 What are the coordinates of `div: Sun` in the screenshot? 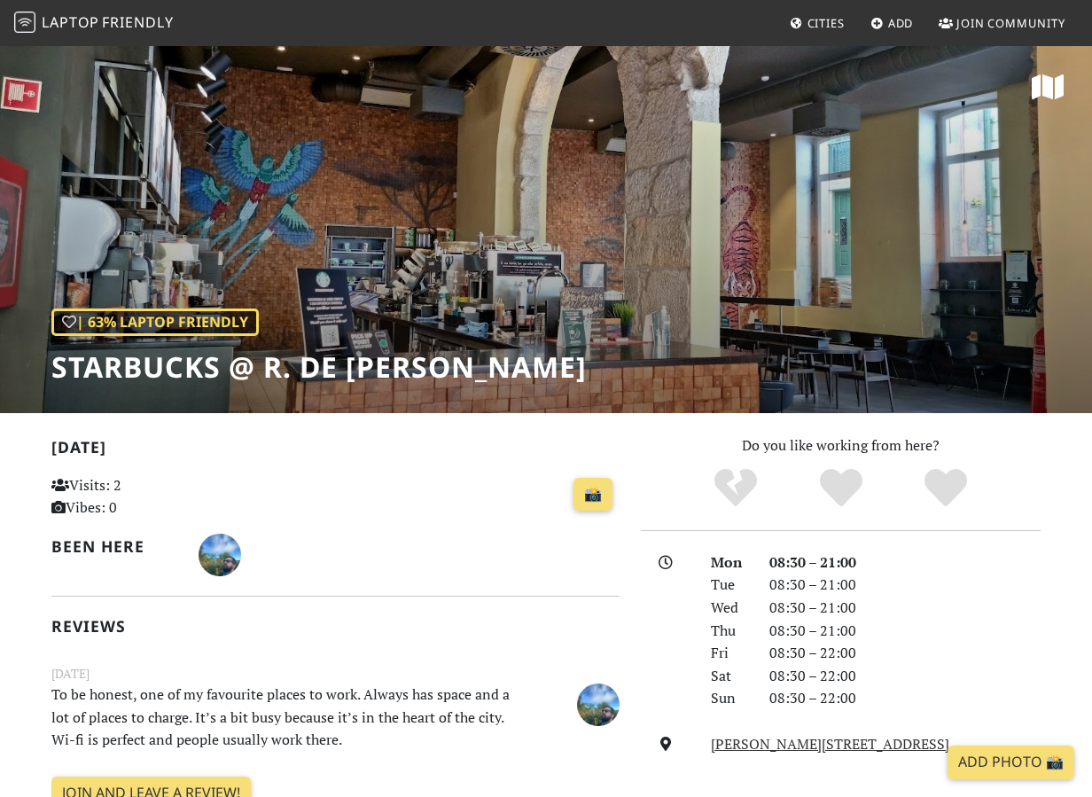 It's located at (729, 698).